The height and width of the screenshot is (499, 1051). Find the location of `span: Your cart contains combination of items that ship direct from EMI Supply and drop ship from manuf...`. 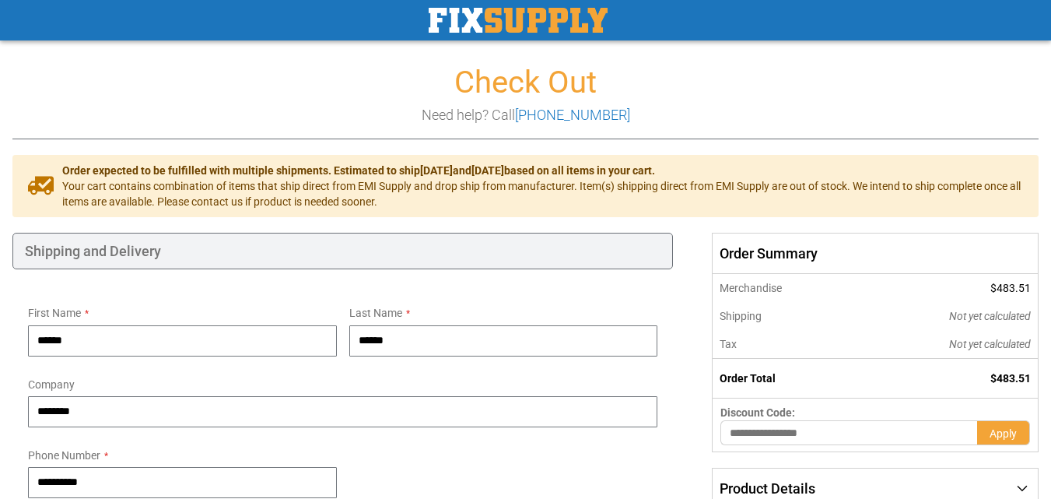

span: Your cart contains combination of items that ship direct from EMI Supply and drop ship from manuf... is located at coordinates (542, 194).